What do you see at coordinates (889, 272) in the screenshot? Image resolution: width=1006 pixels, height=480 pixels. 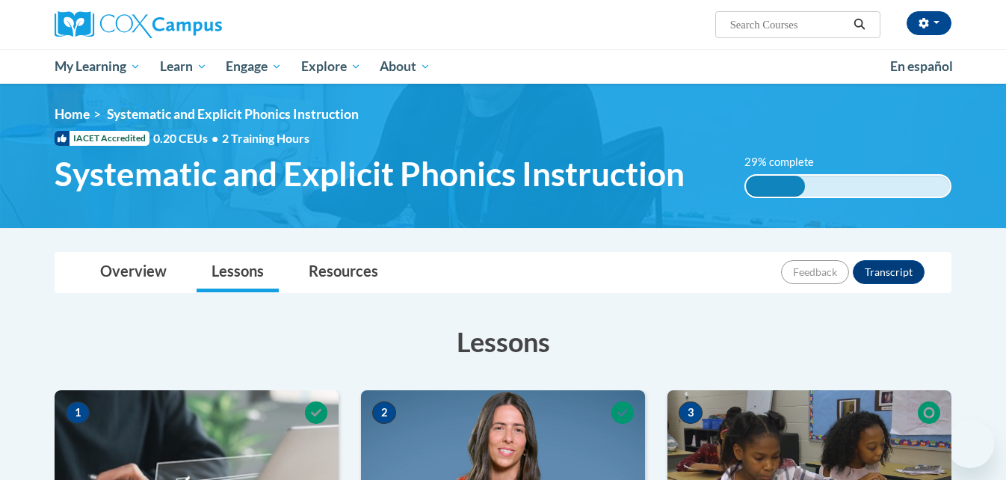 I see `button: Transcript` at bounding box center [889, 272].